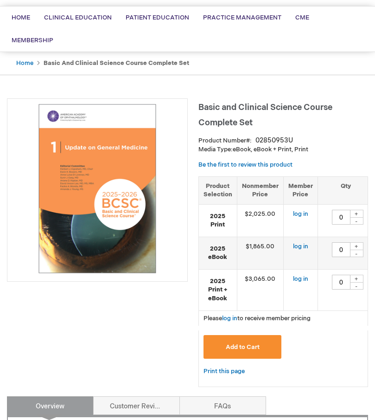  I want to click on strong: Product Number, so click(225, 141).